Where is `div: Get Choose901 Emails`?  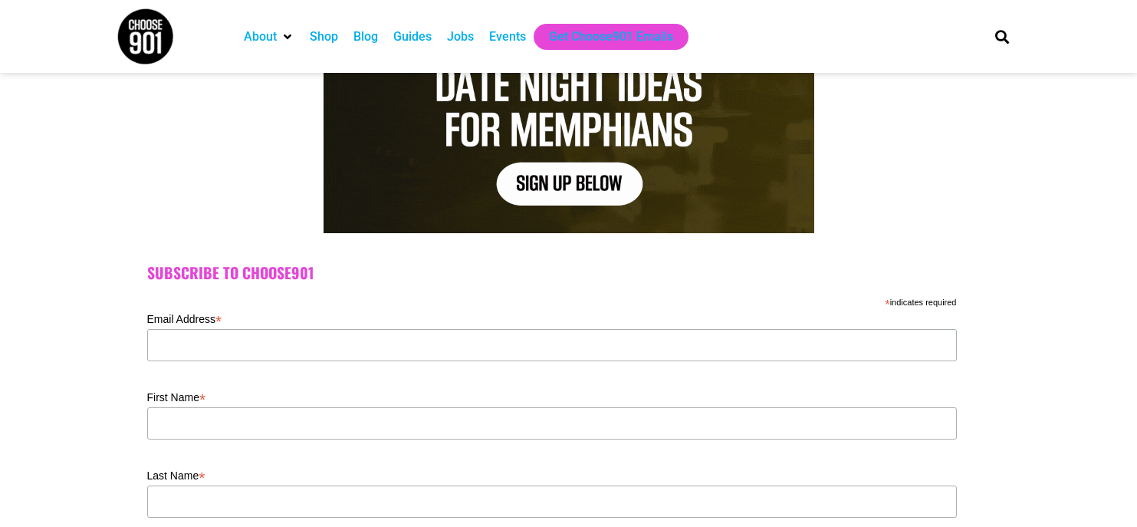 div: Get Choose901 Emails is located at coordinates (611, 37).